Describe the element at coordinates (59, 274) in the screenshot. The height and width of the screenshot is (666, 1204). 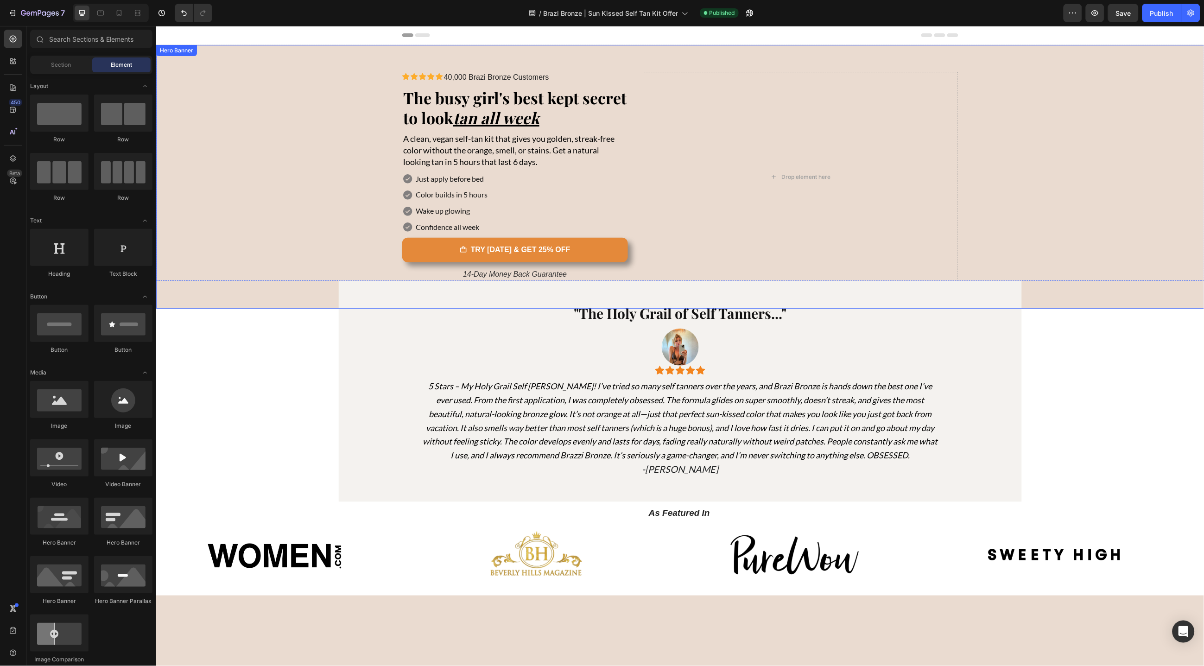
I see `div: Heading` at that location.